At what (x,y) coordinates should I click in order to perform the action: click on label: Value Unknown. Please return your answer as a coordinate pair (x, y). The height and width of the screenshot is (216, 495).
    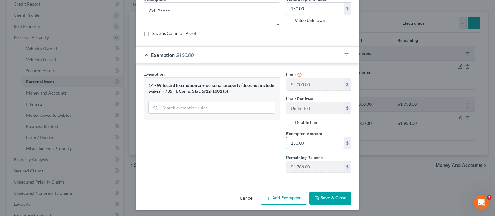
    Looking at the image, I should click on (310, 20).